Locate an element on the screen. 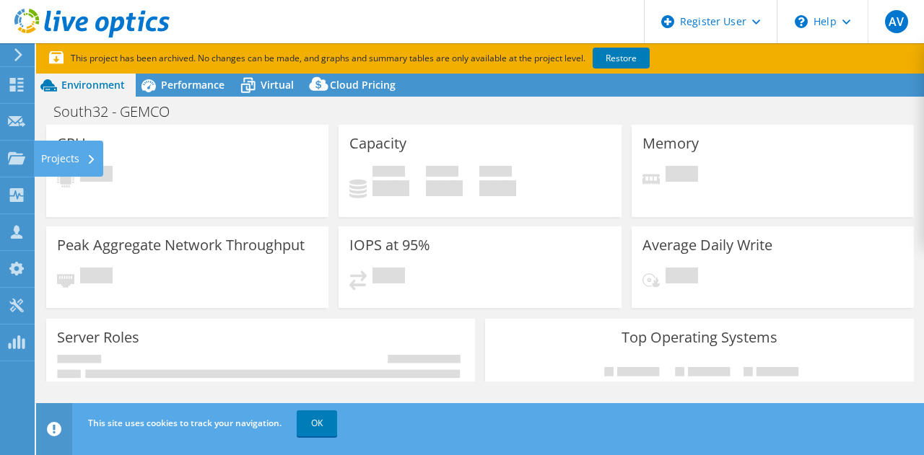 This screenshot has width=924, height=455. span: Virtual is located at coordinates (277, 84).